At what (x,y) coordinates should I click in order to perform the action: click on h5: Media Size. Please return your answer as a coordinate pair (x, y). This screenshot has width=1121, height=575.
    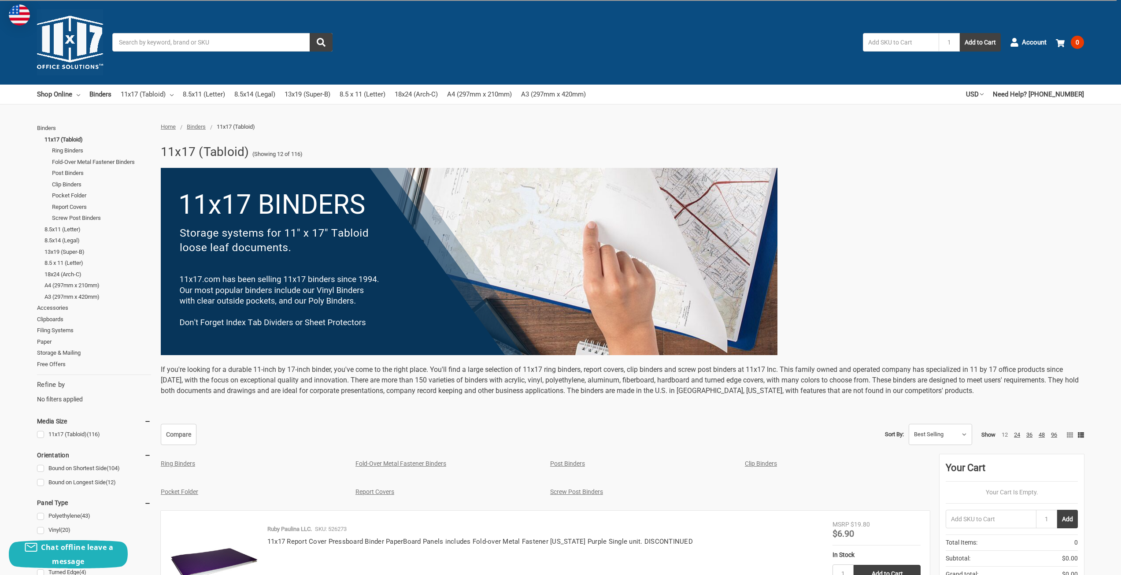
    Looking at the image, I should click on (94, 421).